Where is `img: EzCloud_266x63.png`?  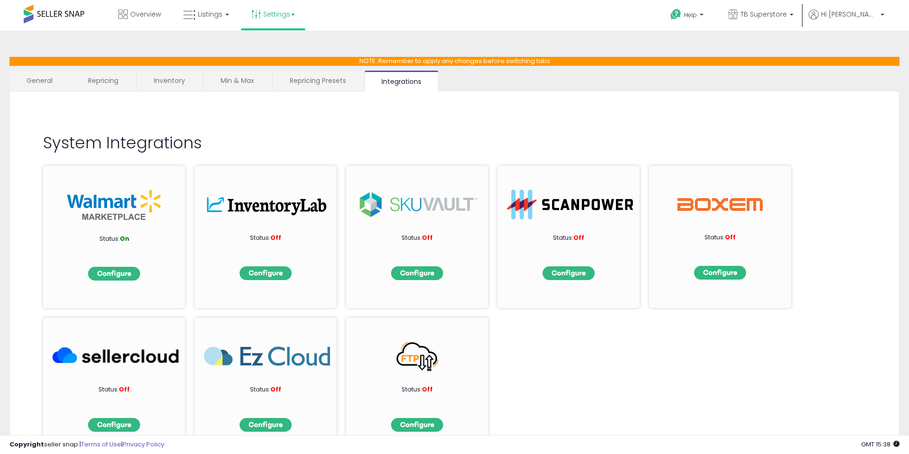
img: EzCloud_266x63.png is located at coordinates (267, 356).